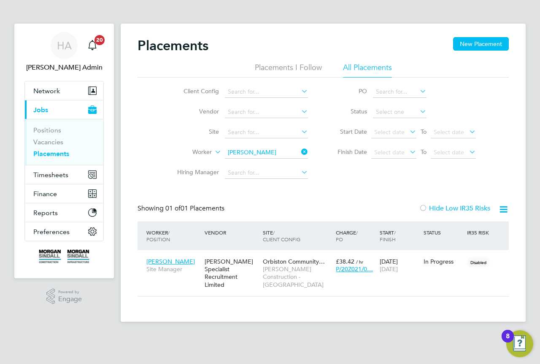  What do you see at coordinates (368, 70) in the screenshot?
I see `li: All Placements` at bounding box center [368, 70].